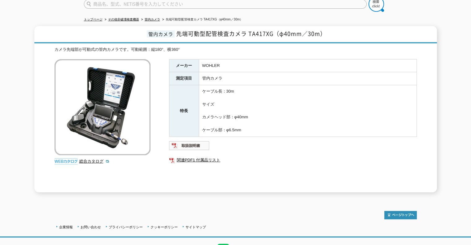 The image size is (471, 245). Describe the element at coordinates (202, 20) in the screenshot. I see `li: 先端可動型配管検査カメラ TA417XG（φ40mm／30m）` at that location.